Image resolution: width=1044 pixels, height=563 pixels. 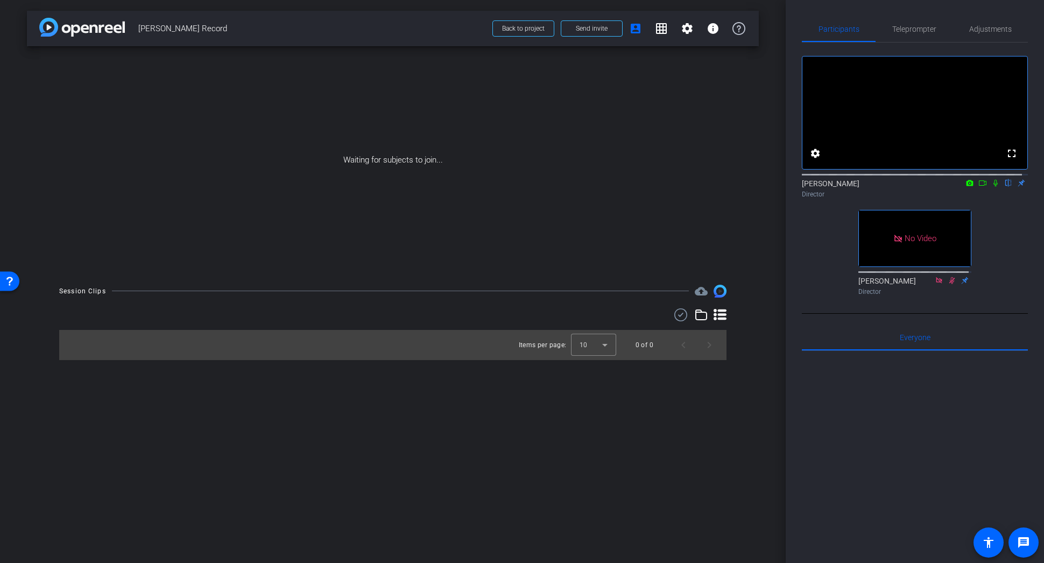 What do you see at coordinates (592, 29) in the screenshot?
I see `span: Send invite` at bounding box center [592, 29].